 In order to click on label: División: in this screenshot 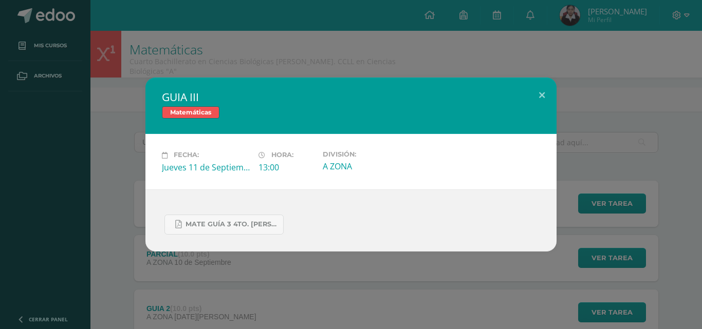, I will do `click(367, 154)`.